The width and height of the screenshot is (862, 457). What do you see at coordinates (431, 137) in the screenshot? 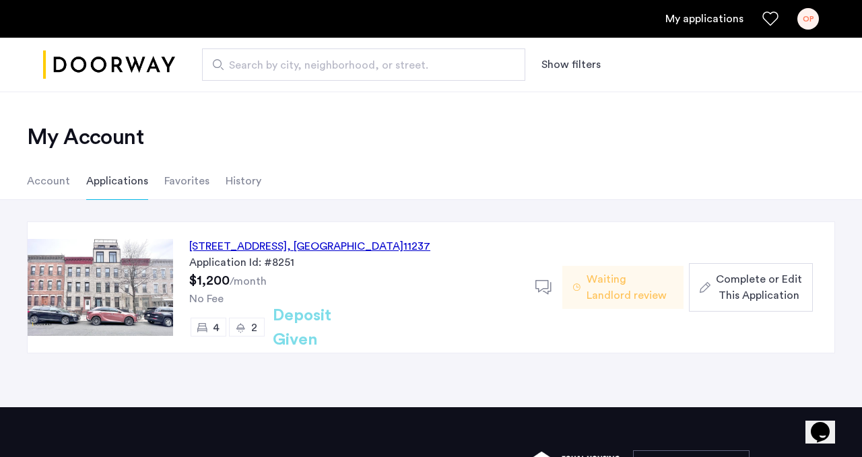
I see `h2: My Account` at bounding box center [431, 137].